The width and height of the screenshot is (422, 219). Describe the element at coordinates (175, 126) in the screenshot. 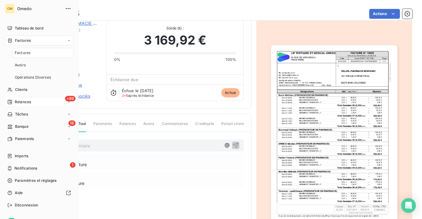

I see `span: Commentaires` at that location.